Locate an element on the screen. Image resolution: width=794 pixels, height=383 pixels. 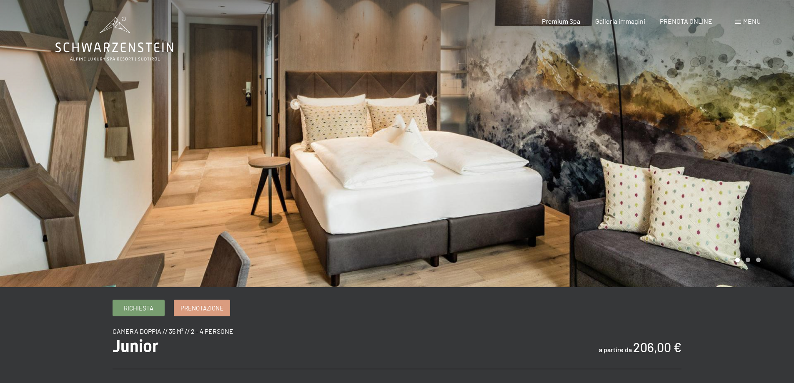
a: Richiesta is located at coordinates (138, 308).